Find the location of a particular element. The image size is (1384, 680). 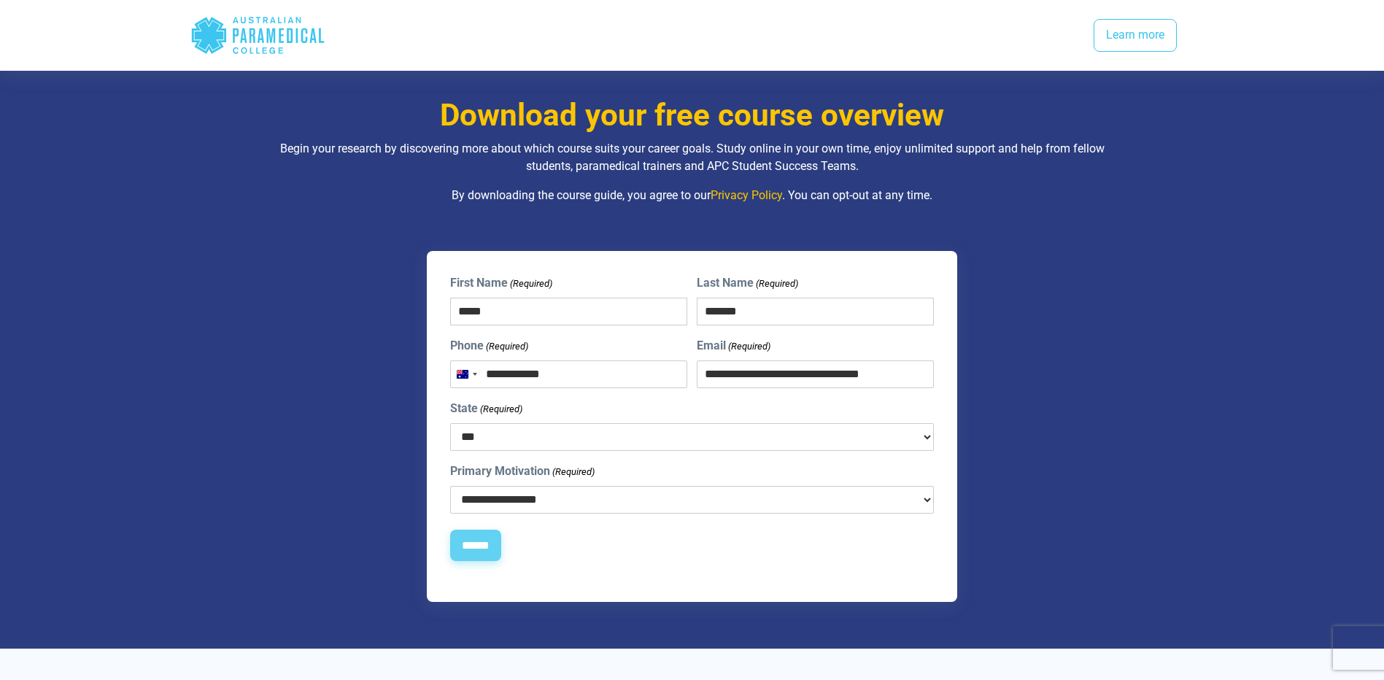

label: Primary Motivation is located at coordinates (522, 471).